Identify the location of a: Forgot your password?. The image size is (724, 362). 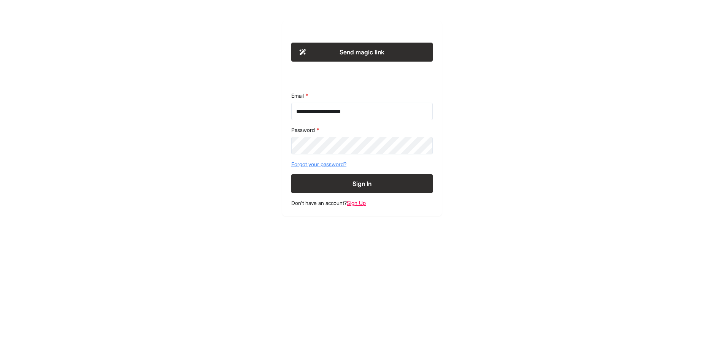
(362, 164).